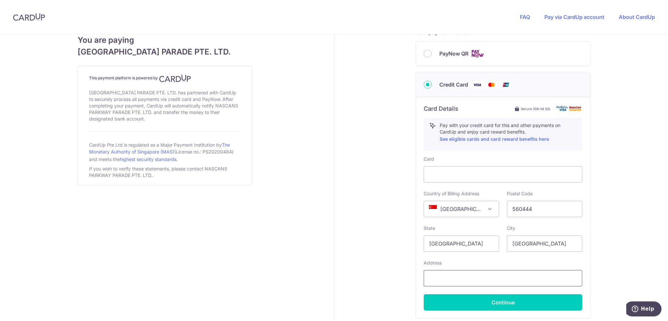 The height and width of the screenshot is (321, 668). What do you see at coordinates (452, 194) in the screenshot?
I see `label: Country of Billing Address` at bounding box center [452, 194].